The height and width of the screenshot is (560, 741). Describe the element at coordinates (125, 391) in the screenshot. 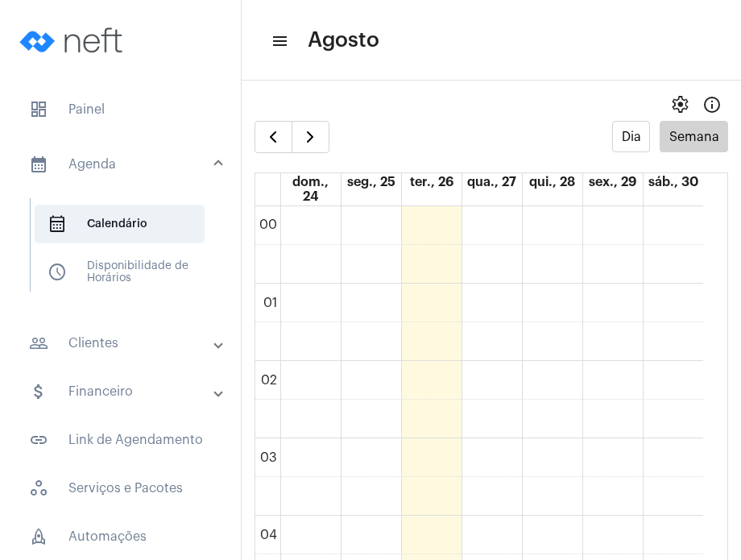

I see `mat-expansion-panel-header: sidenav iconFinanceiro` at that location.